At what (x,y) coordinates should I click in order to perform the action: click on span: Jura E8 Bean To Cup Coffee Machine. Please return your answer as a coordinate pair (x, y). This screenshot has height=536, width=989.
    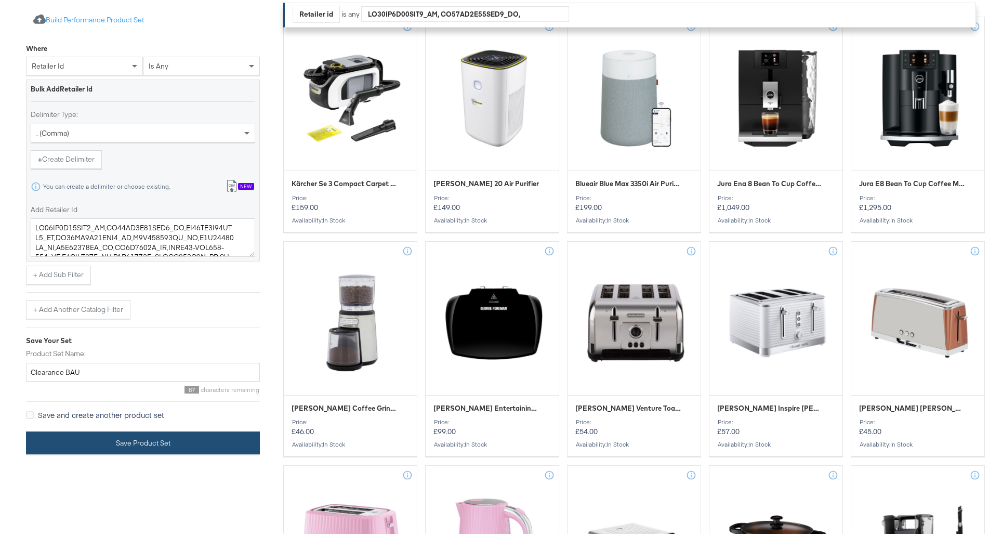
    Looking at the image, I should click on (912, 181).